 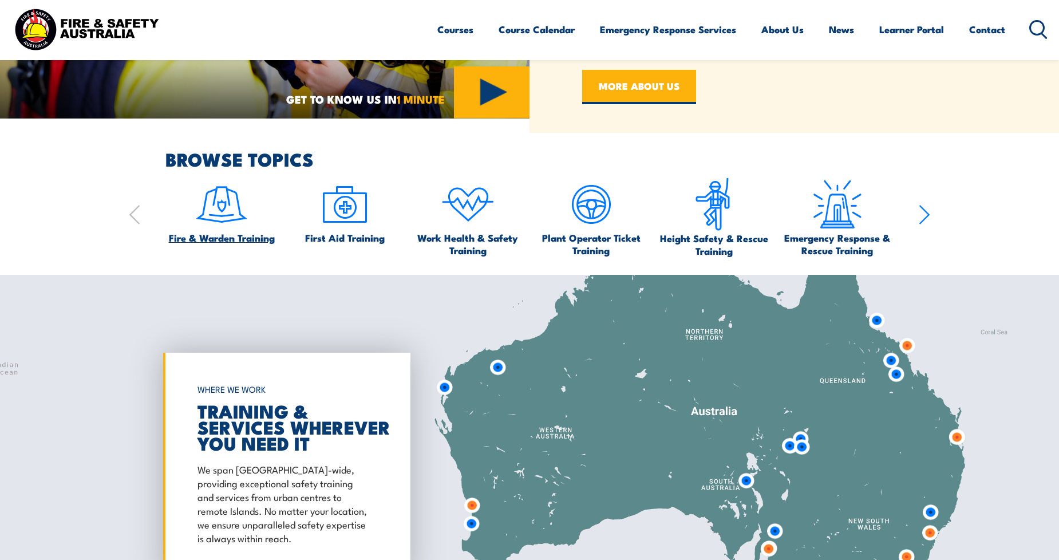 I want to click on a: MORE ABOUT US, so click(x=639, y=87).